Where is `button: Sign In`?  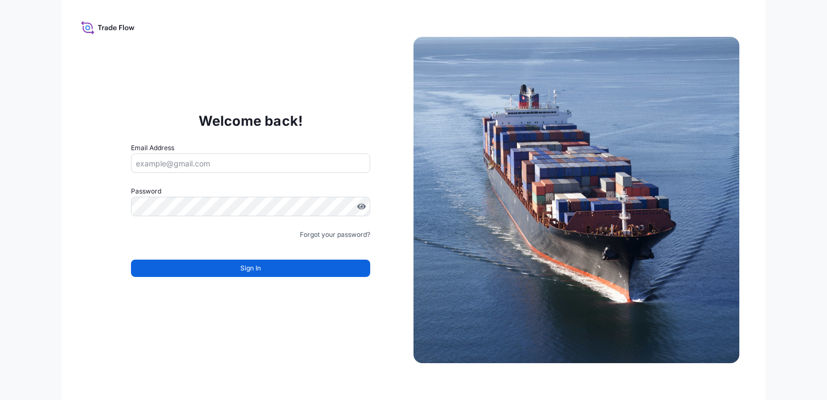 button: Sign In is located at coordinates (251, 268).